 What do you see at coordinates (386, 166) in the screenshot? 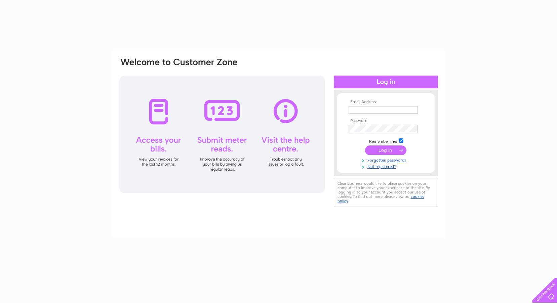
I see `a: Not registered?` at bounding box center [386, 166].